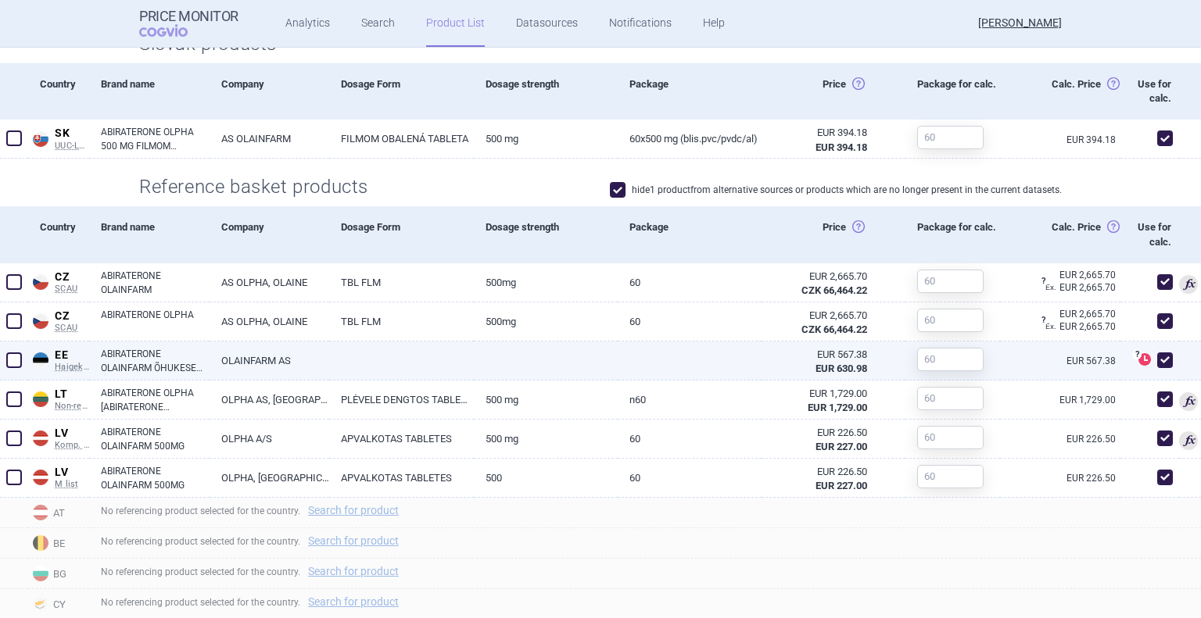 The image size is (1201, 618). What do you see at coordinates (41, 439) in the screenshot?
I see `img: Latvia` at bounding box center [41, 439].